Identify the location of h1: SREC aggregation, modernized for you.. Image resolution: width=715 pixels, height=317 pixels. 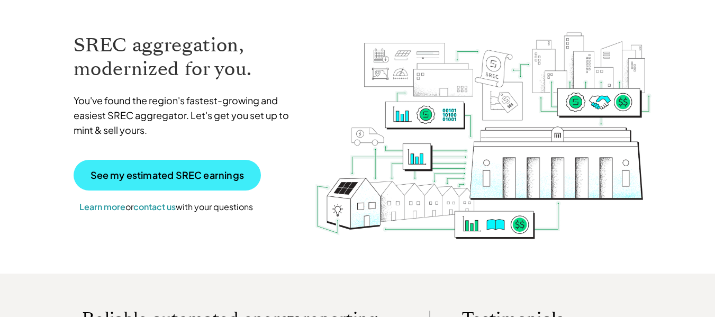
(186, 57).